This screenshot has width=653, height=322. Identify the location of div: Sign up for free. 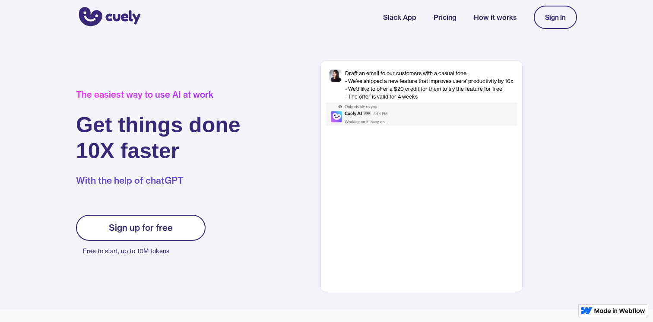
(141, 228).